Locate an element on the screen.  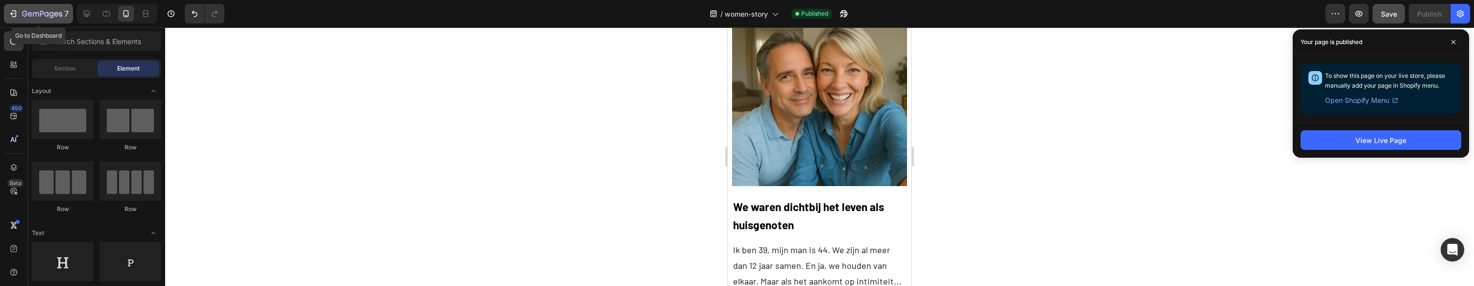
span: Layout is located at coordinates (41, 91).